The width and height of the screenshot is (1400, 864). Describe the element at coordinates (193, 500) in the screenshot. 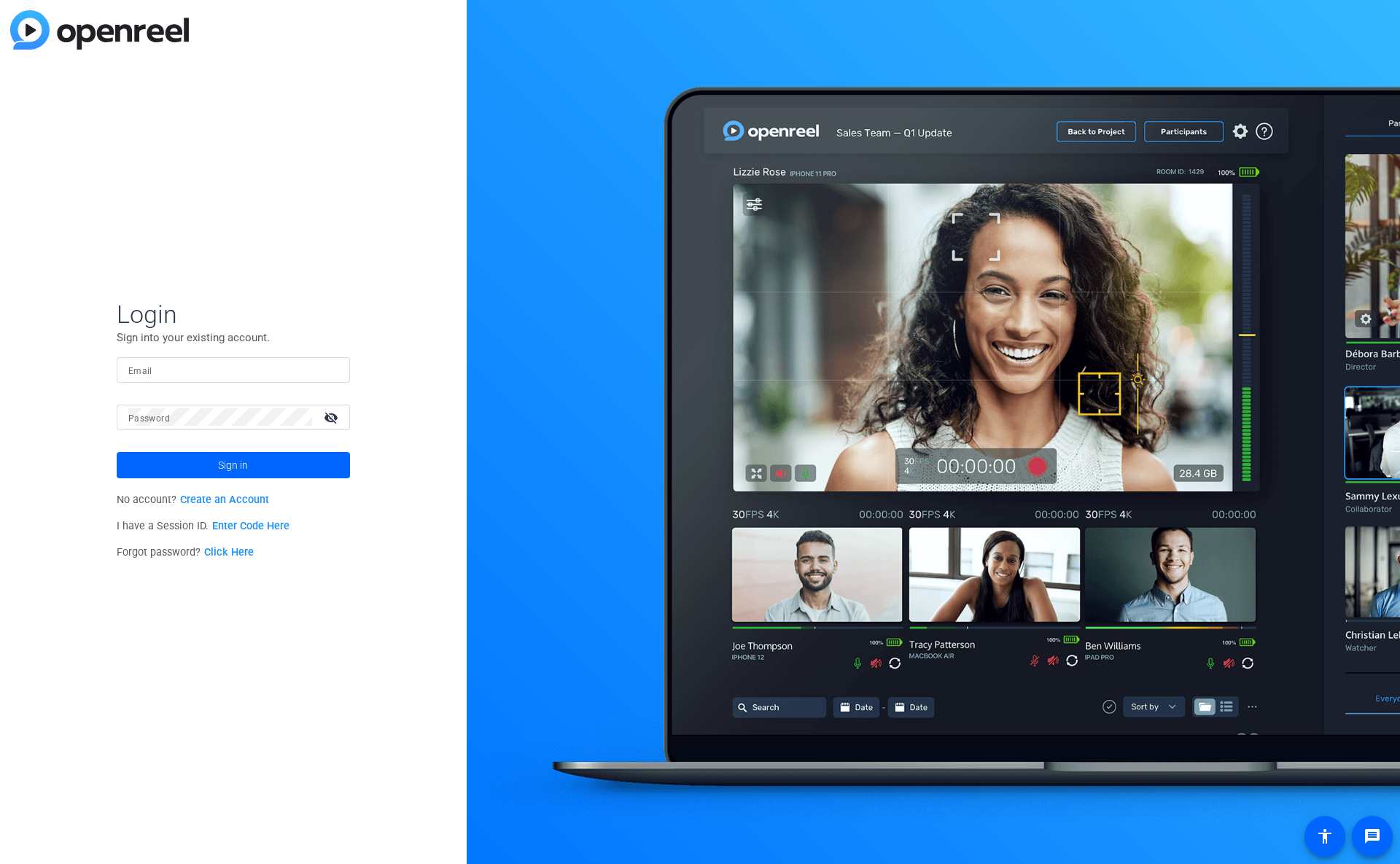

I see `span: No account?` at that location.